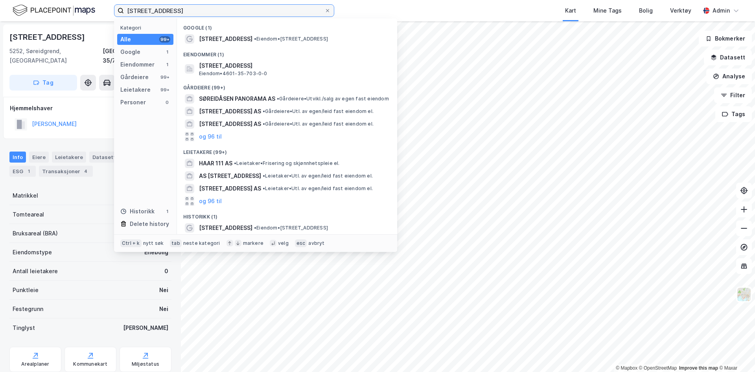 This screenshot has height=372, width=755. Describe the element at coordinates (28, 214) in the screenshot. I see `div: Tomteareal` at that location.